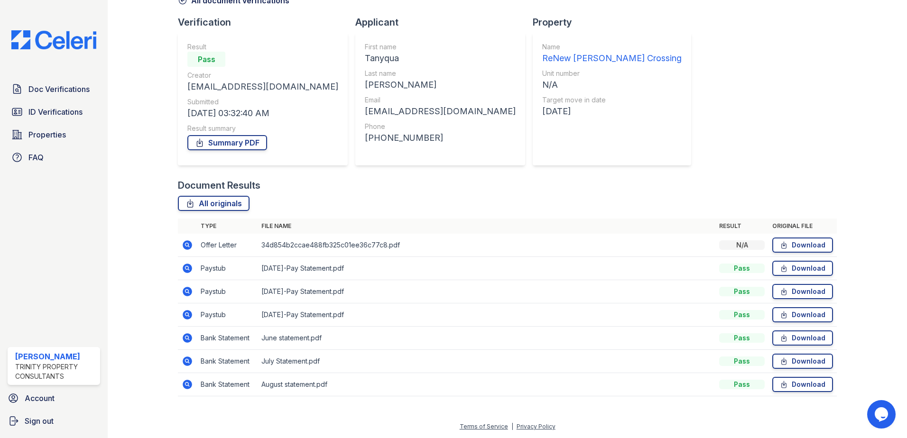 This screenshot has height=438, width=907. What do you see at coordinates (486, 361) in the screenshot?
I see `td: July Statement.pdf` at bounding box center [486, 361].